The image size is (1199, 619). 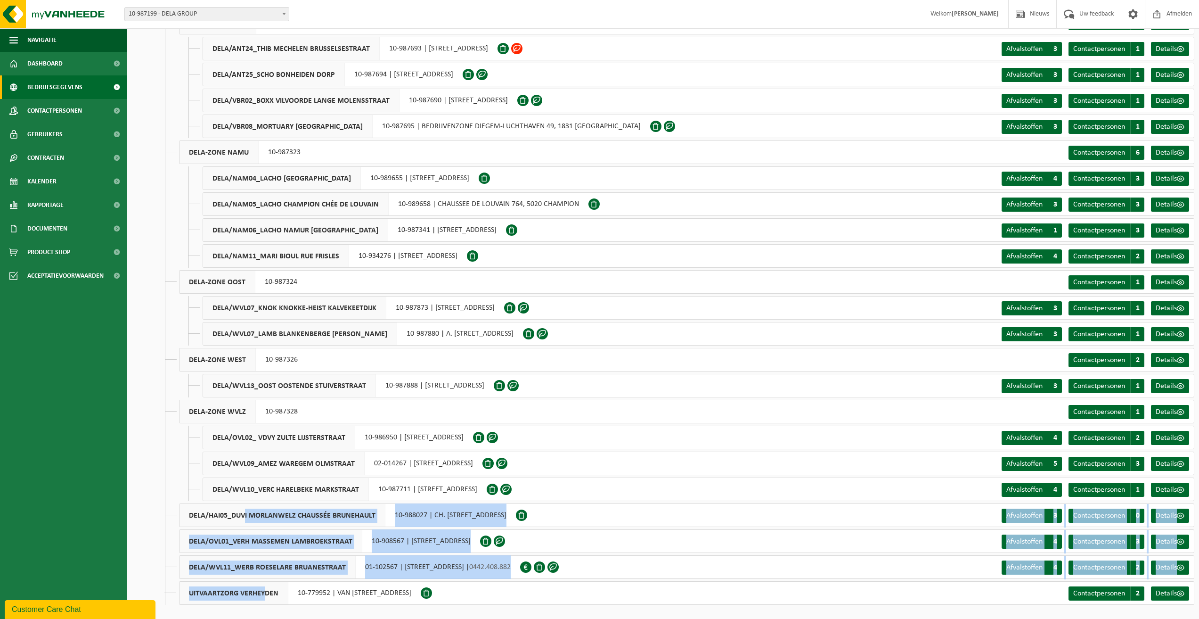 What do you see at coordinates (296, 204) in the screenshot?
I see `span: DELA/NAM05_LACHO CHAMPION CHÉE DE LOUVAIN` at bounding box center [296, 204].